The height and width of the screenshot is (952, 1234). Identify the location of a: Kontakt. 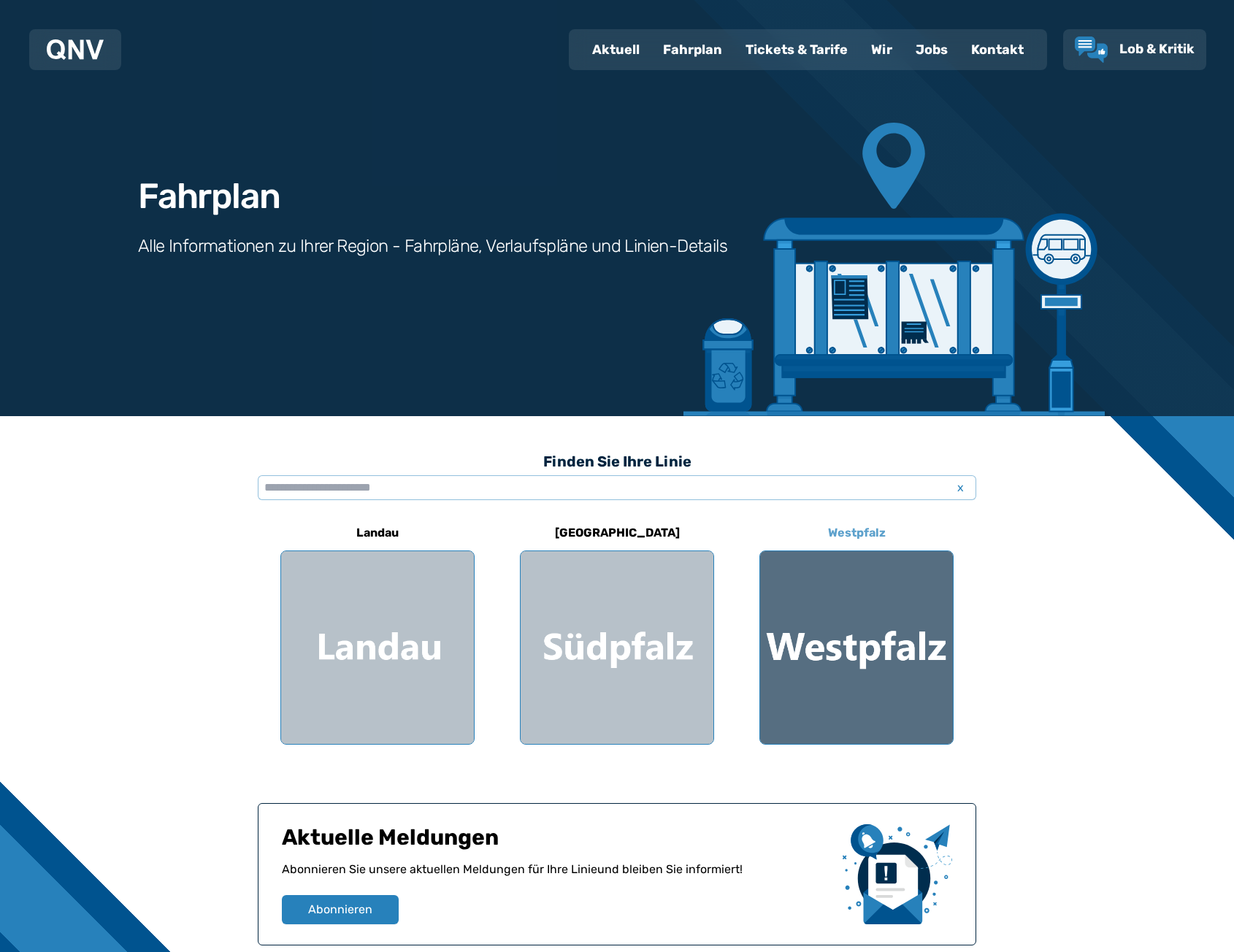
(998, 49).